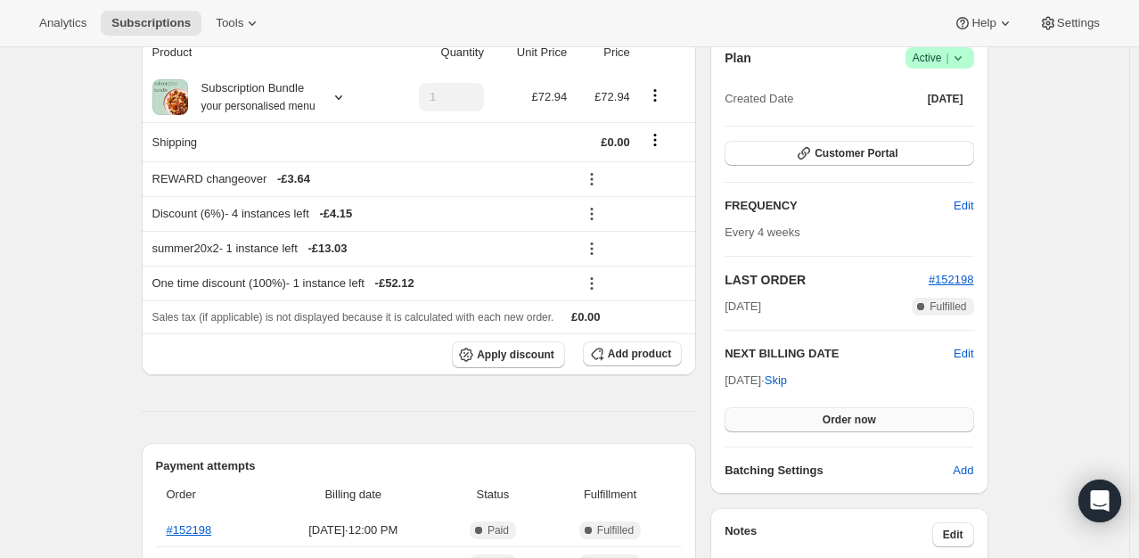  I want to click on span: Order now, so click(850, 420).